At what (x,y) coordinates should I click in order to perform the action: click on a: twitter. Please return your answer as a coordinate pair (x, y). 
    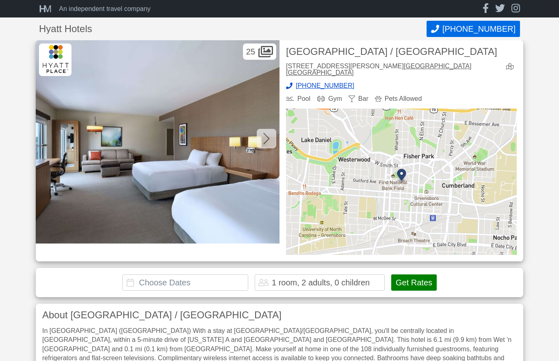
    Looking at the image, I should click on (500, 9).